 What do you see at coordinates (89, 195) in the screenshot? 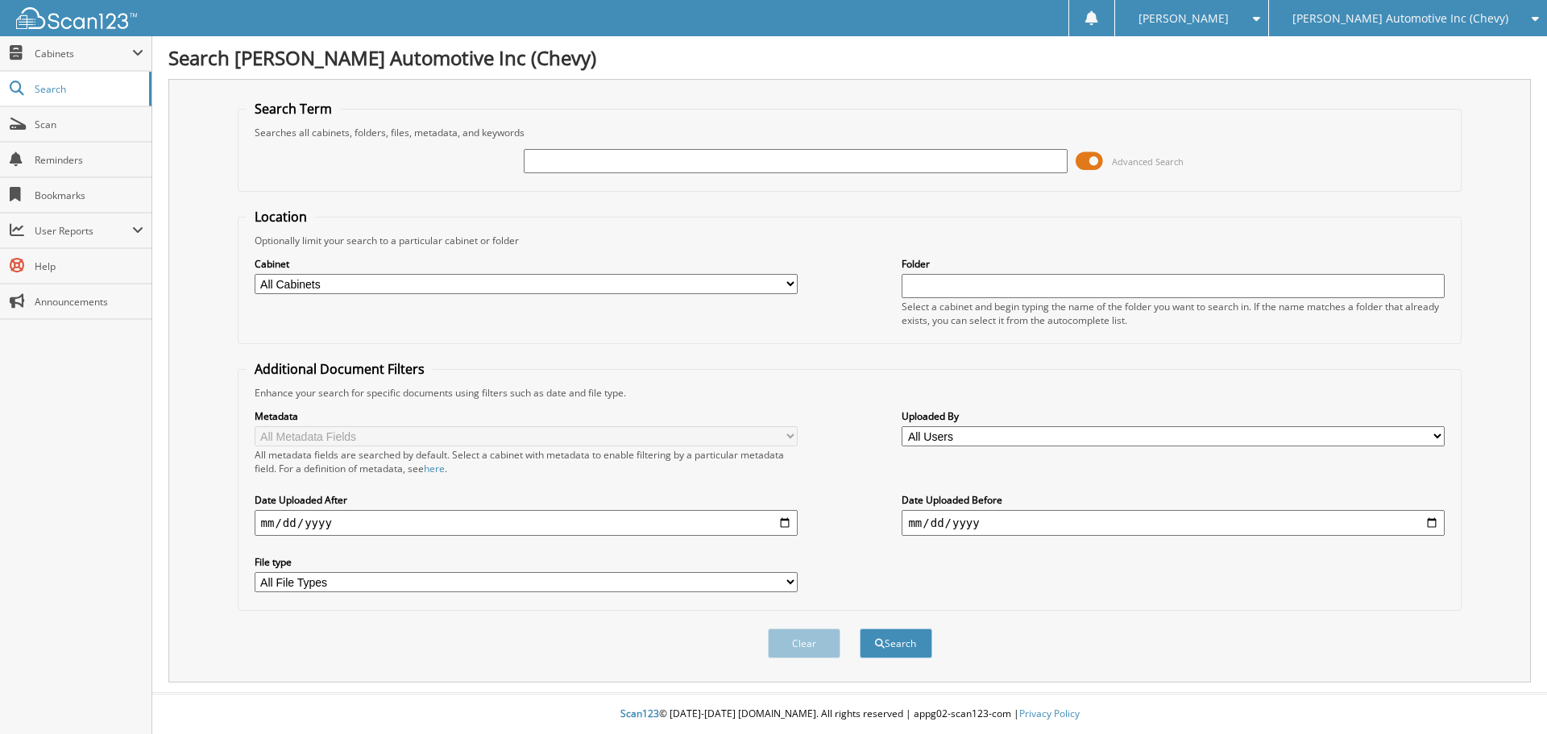
I see `span: Bookmarks` at bounding box center [89, 195].